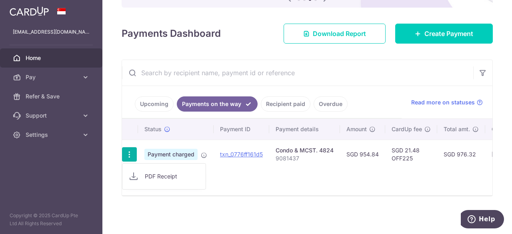 The width and height of the screenshot is (512, 234). What do you see at coordinates (298, 73) in the screenshot?
I see `input: Search by recipient name, payment id or reference` at bounding box center [298, 73].